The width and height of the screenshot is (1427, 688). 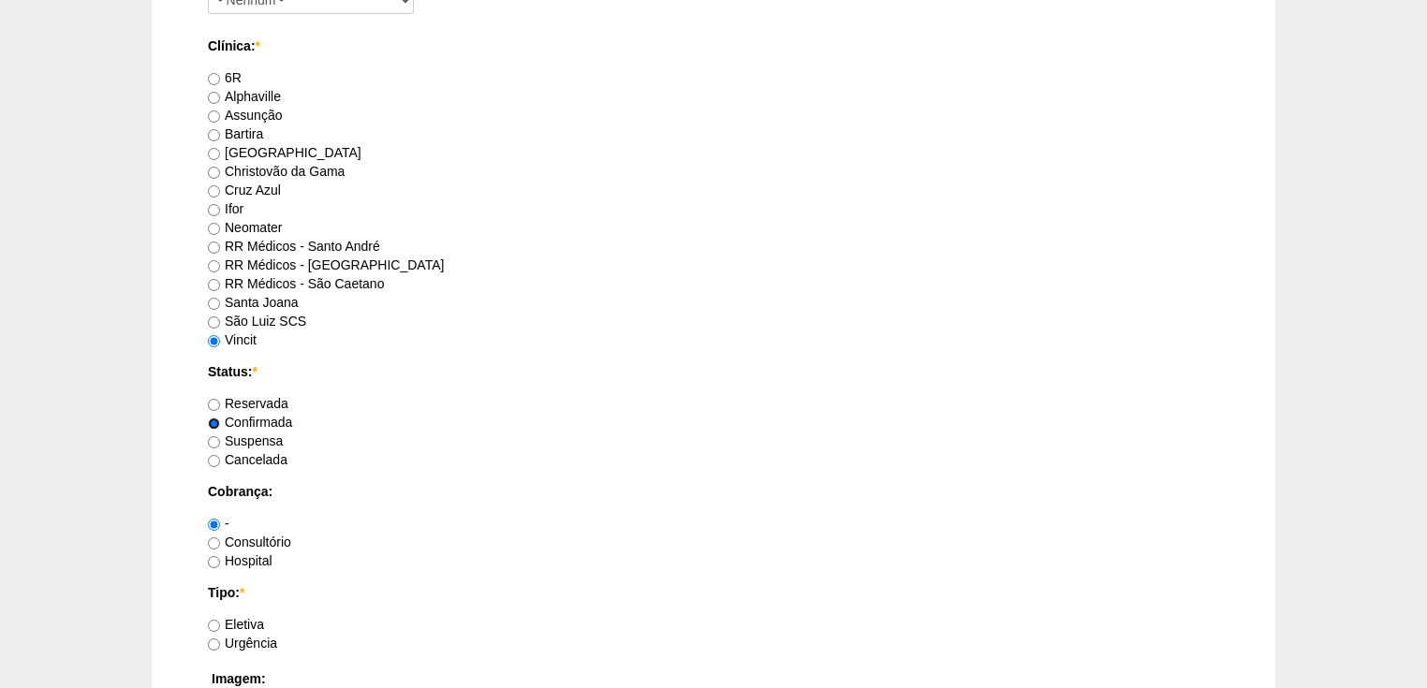 I want to click on label: Reservada, so click(x=248, y=404).